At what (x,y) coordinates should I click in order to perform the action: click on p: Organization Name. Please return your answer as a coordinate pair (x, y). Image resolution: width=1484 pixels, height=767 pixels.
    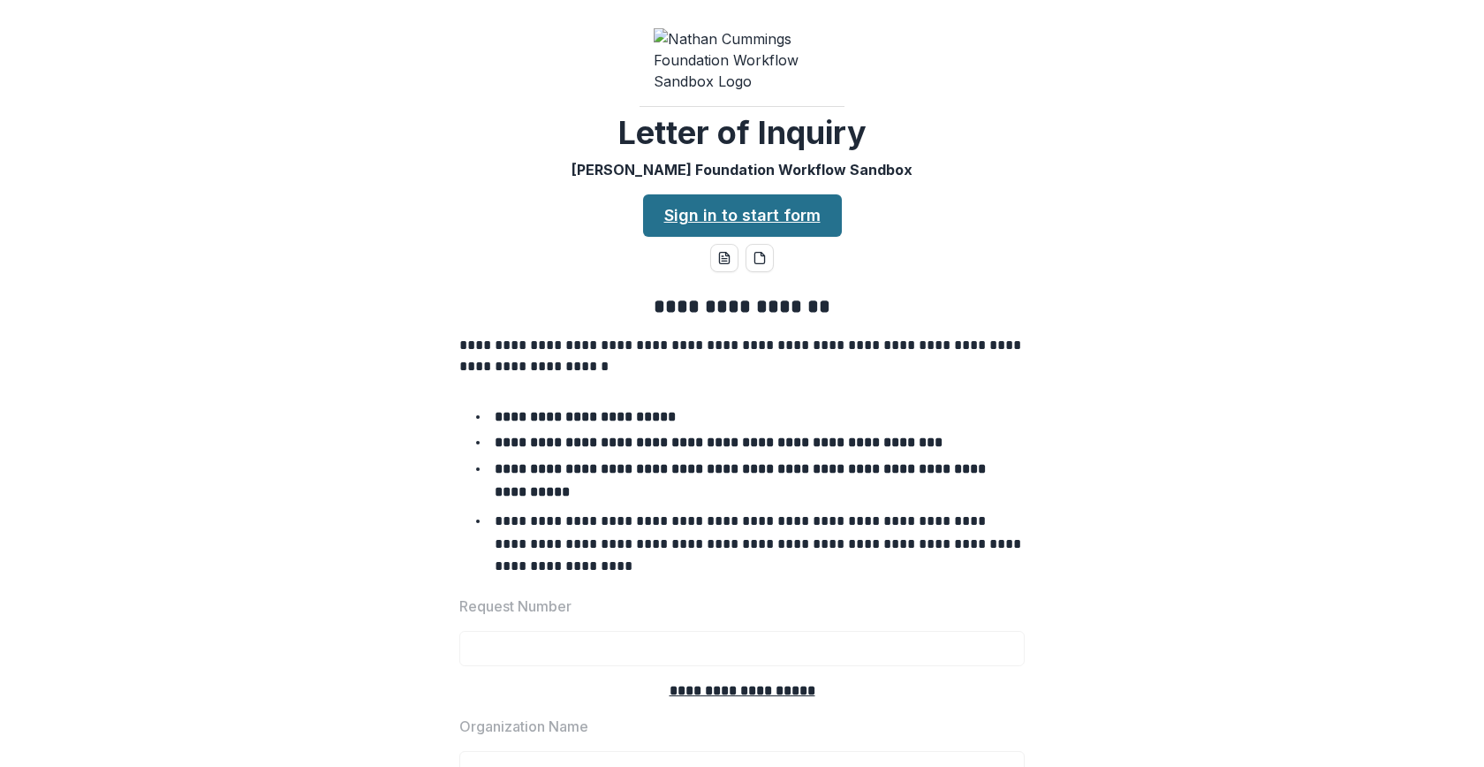
    Looking at the image, I should click on (524, 726).